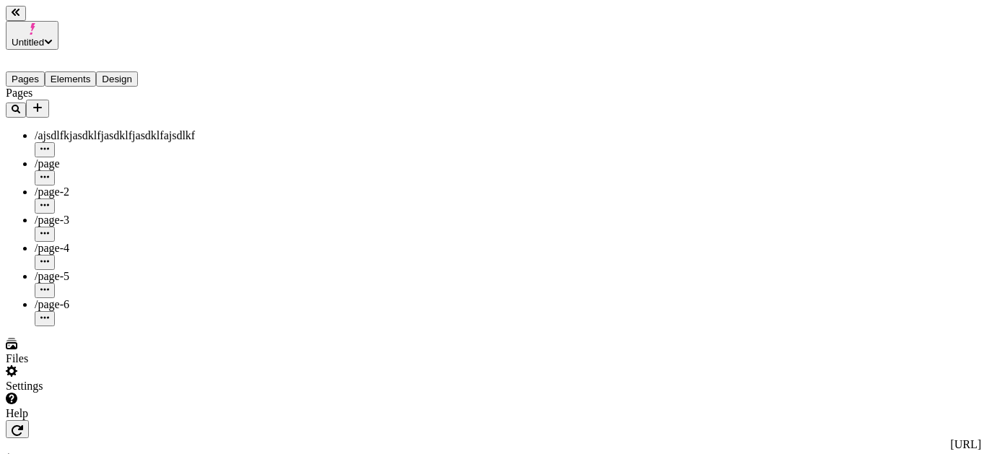 The height and width of the screenshot is (454, 987). What do you see at coordinates (38, 108) in the screenshot?
I see `button: Add new` at bounding box center [38, 108].